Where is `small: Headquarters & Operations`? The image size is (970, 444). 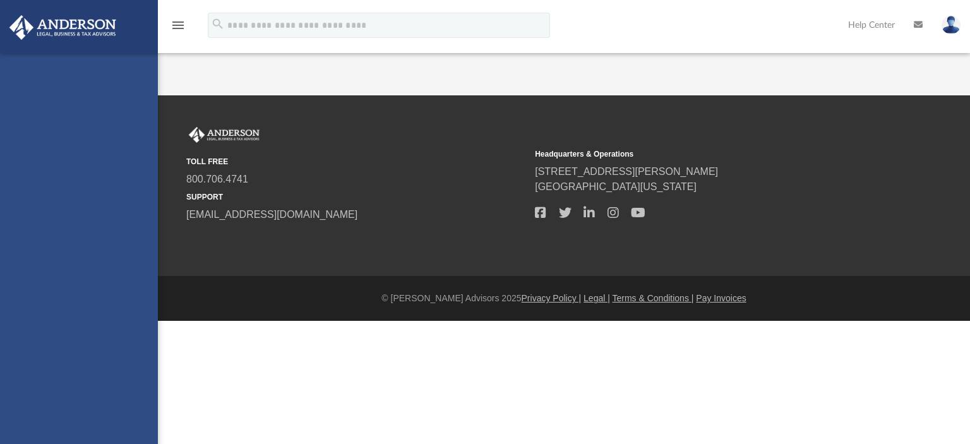
small: Headquarters & Operations is located at coordinates (705, 154).